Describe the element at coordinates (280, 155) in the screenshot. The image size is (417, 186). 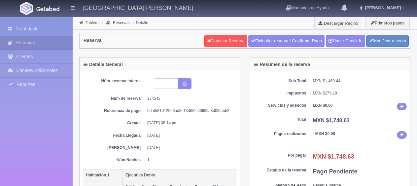
I see `dt: Por pagar` at that location.